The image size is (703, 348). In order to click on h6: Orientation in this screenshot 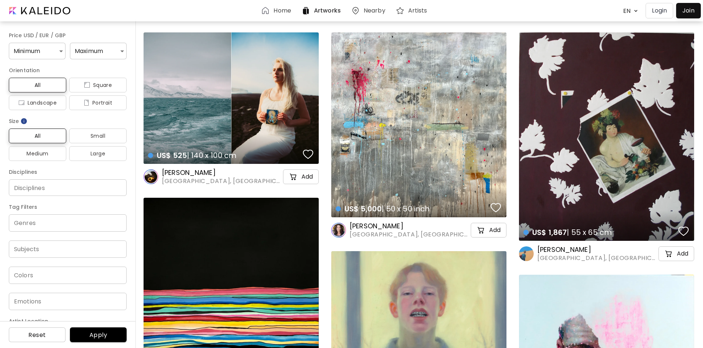, I will do `click(68, 70)`.